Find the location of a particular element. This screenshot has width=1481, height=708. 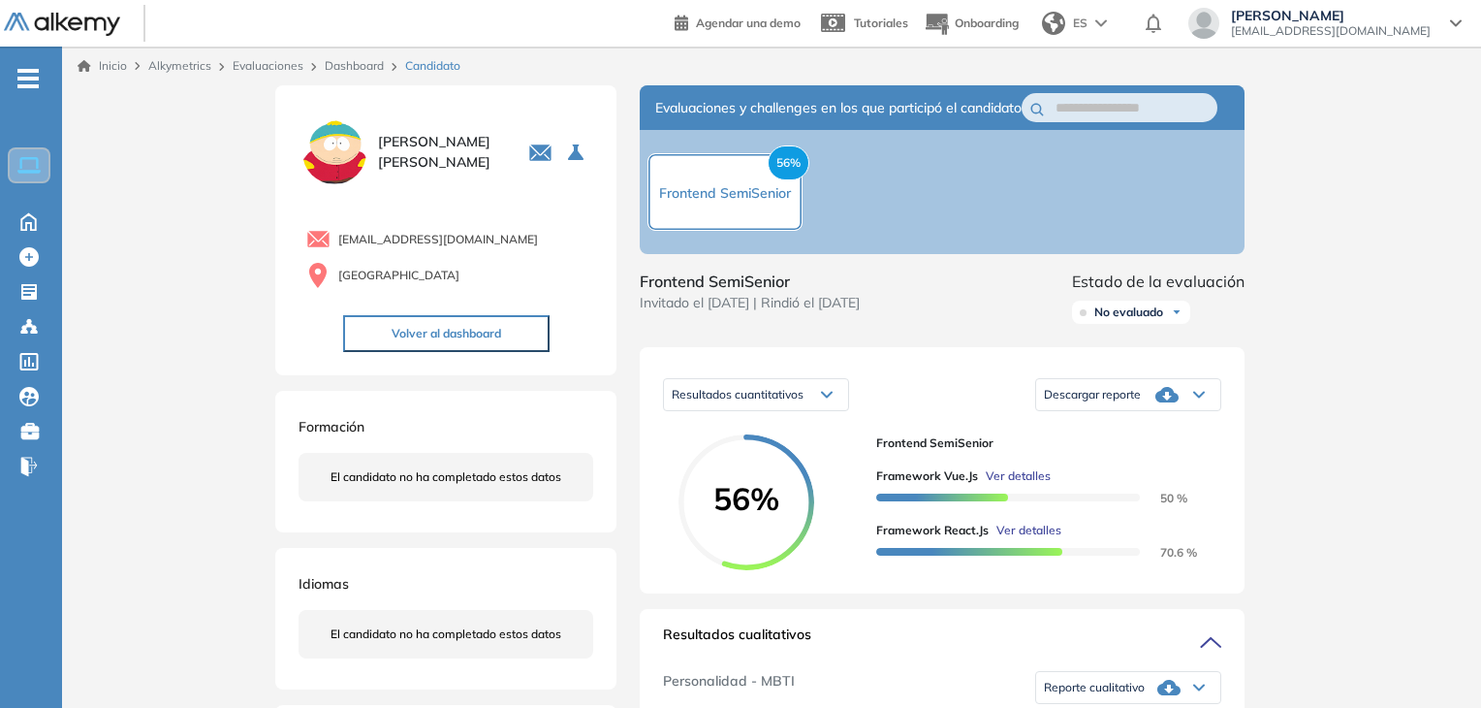

span: Resultados cuantitativos is located at coordinates (738, 394).